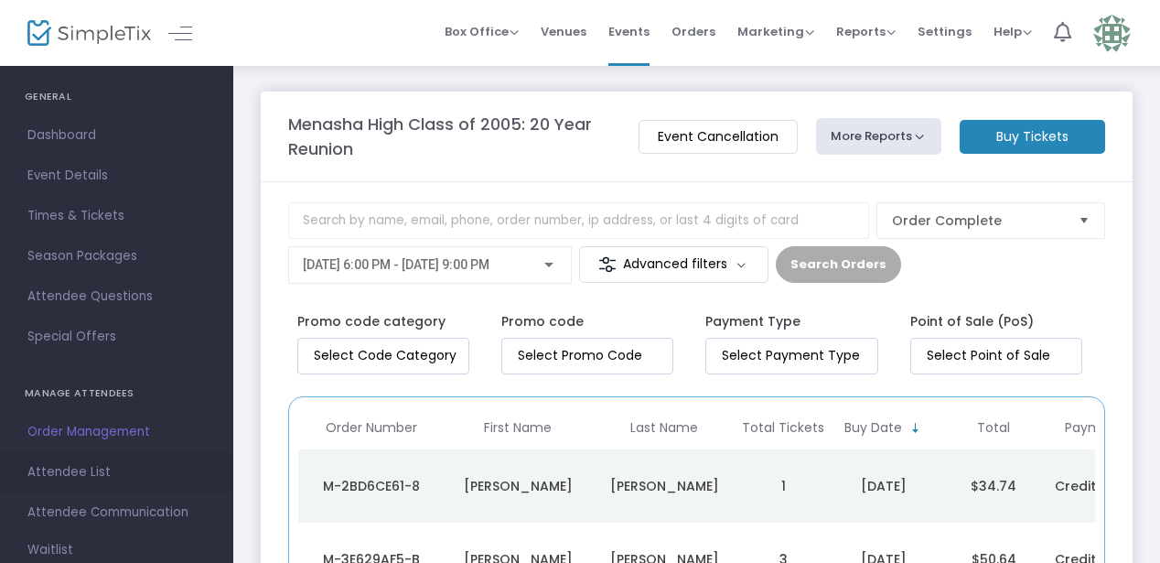 This screenshot has height=563, width=1160. Describe the element at coordinates (116, 97) in the screenshot. I see `h4: GENERAL` at that location.